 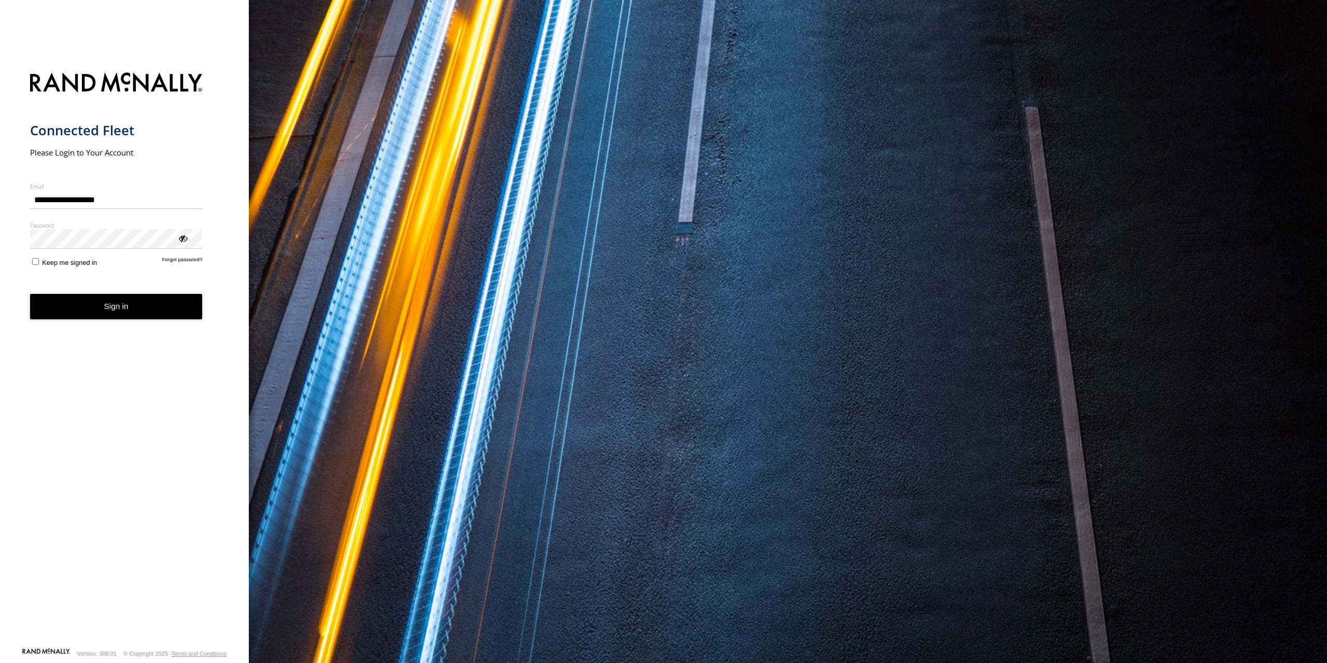 What do you see at coordinates (124, 357) in the screenshot?
I see `form: main` at bounding box center [124, 357].